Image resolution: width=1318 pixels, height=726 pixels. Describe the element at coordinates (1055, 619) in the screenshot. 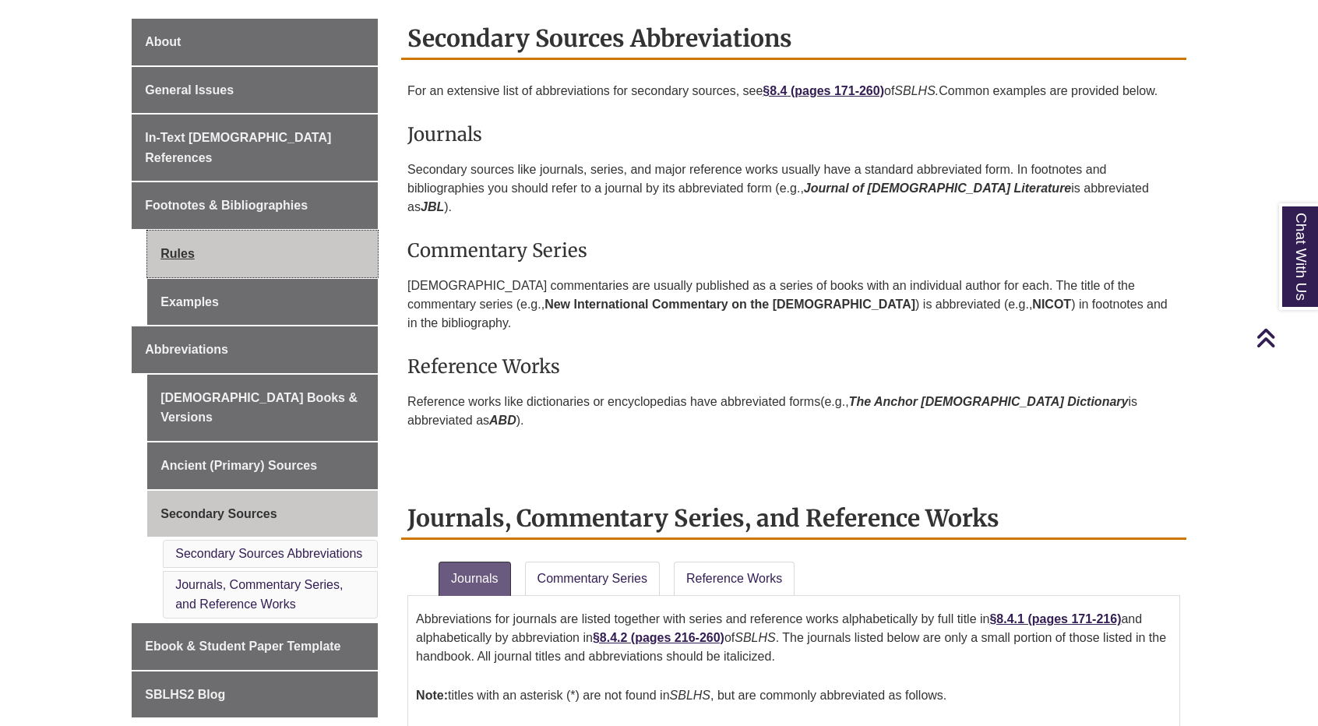

I see `a: §8.4.1 (pages 171-216)` at that location.